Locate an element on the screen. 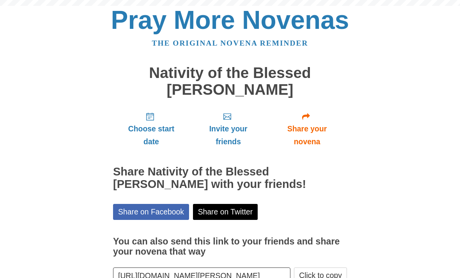 The image size is (460, 278). h3: You can also send this link to your friends and share your novena that way is located at coordinates (230, 247).